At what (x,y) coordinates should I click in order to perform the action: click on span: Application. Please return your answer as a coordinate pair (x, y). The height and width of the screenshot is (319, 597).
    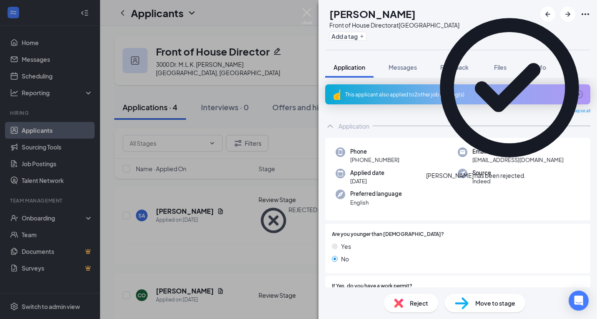
    Looking at the image, I should click on (349, 67).